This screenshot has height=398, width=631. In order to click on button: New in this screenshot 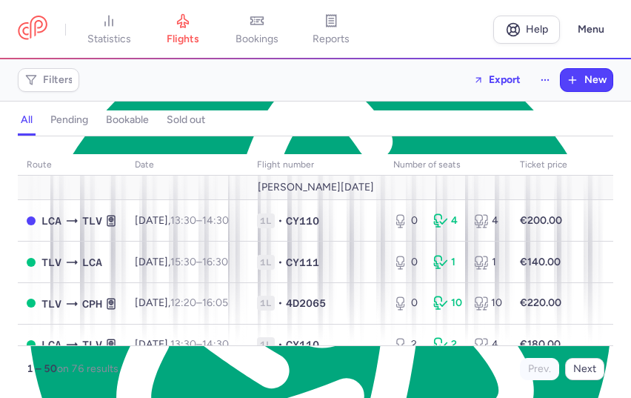, I will do `click(587, 80)`.